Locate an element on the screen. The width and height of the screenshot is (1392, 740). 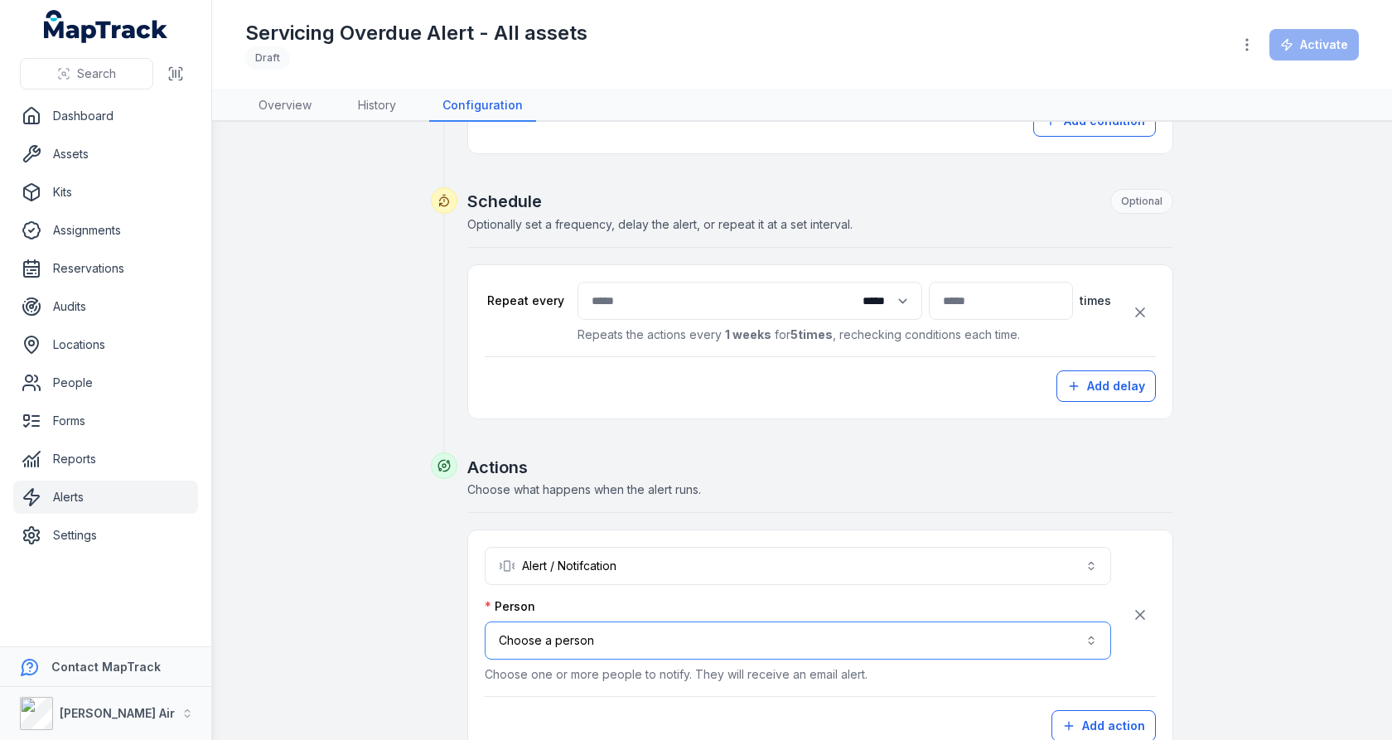
p: Repeats the actions every for , rechecking conditions each time. is located at coordinates (844, 335).